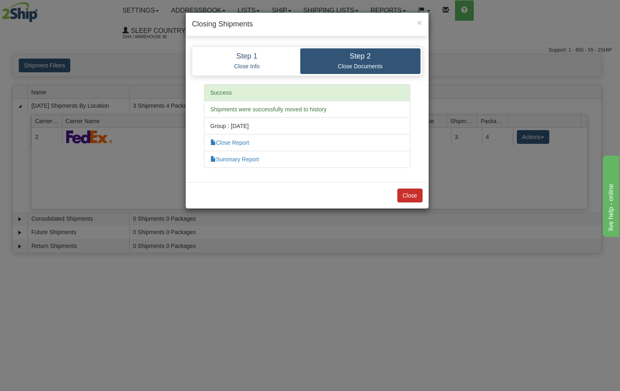  I want to click on p: Close Documents, so click(360, 66).